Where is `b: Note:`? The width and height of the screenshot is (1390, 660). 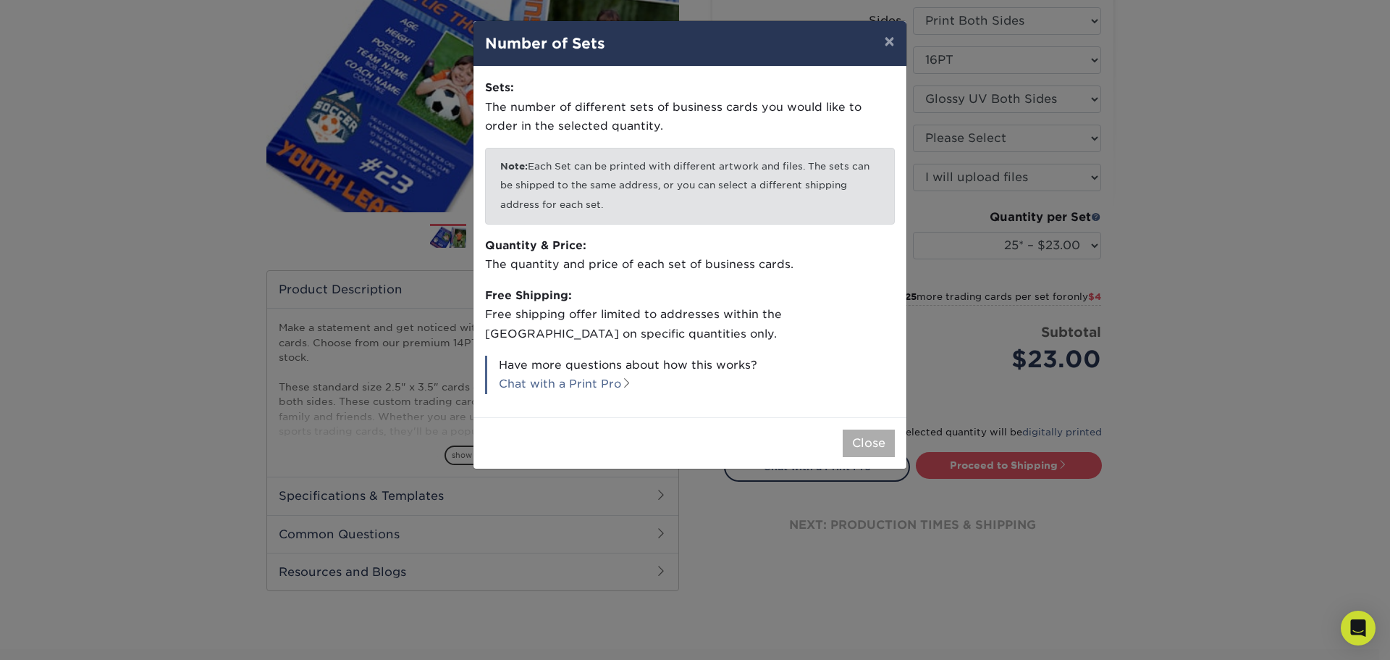 b: Note: is located at coordinates (514, 166).